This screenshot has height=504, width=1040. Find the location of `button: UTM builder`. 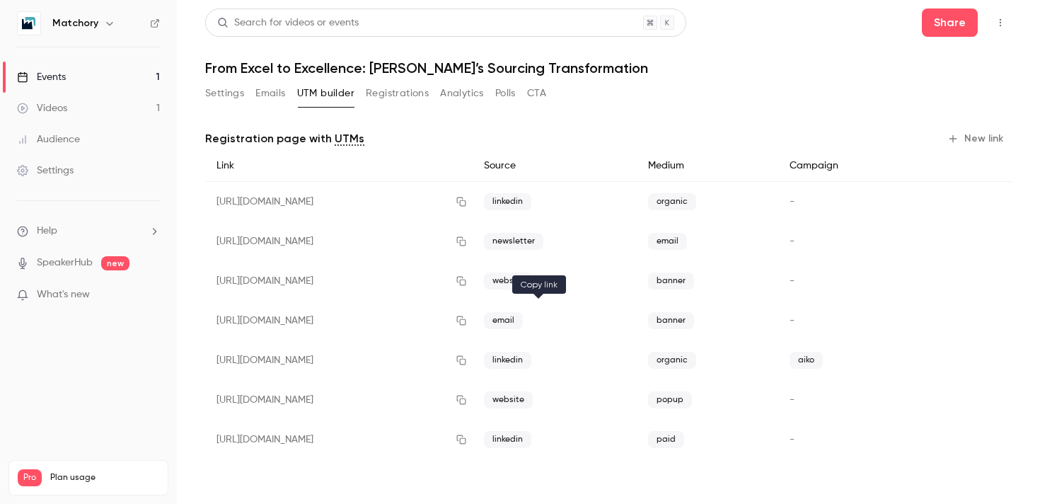

button: UTM builder is located at coordinates (325, 93).